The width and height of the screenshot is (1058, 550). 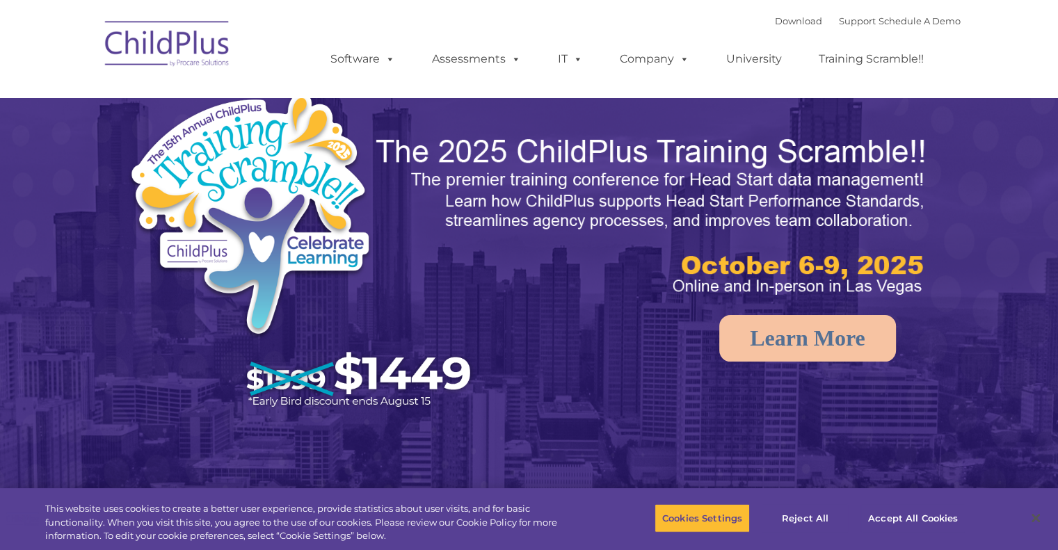 What do you see at coordinates (754, 59) in the screenshot?
I see `a: University` at bounding box center [754, 59].